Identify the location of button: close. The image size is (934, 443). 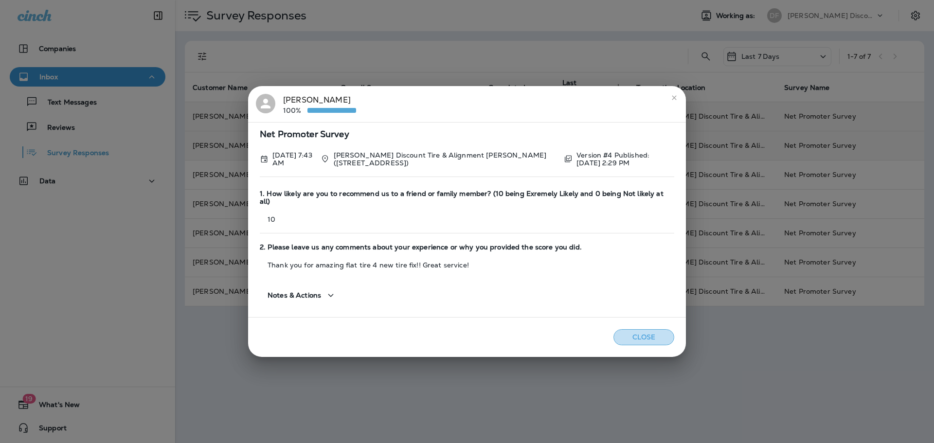
(674, 98).